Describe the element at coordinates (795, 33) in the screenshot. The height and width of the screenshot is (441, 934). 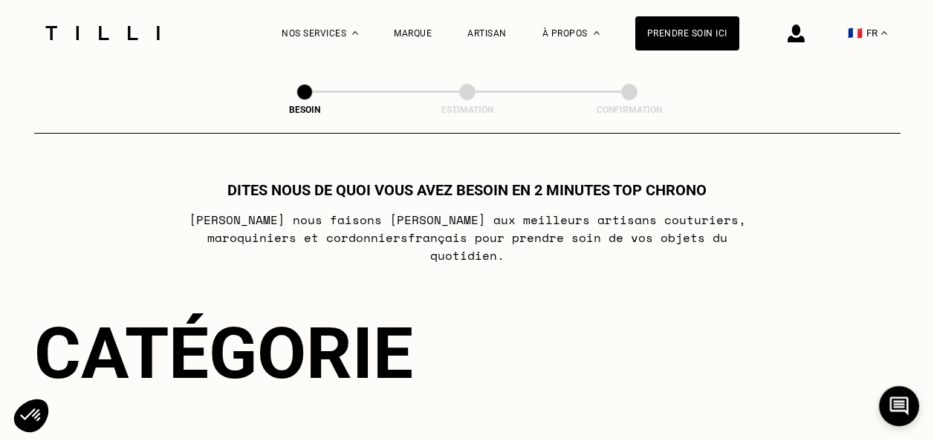
I see `img: icône connexion` at that location.